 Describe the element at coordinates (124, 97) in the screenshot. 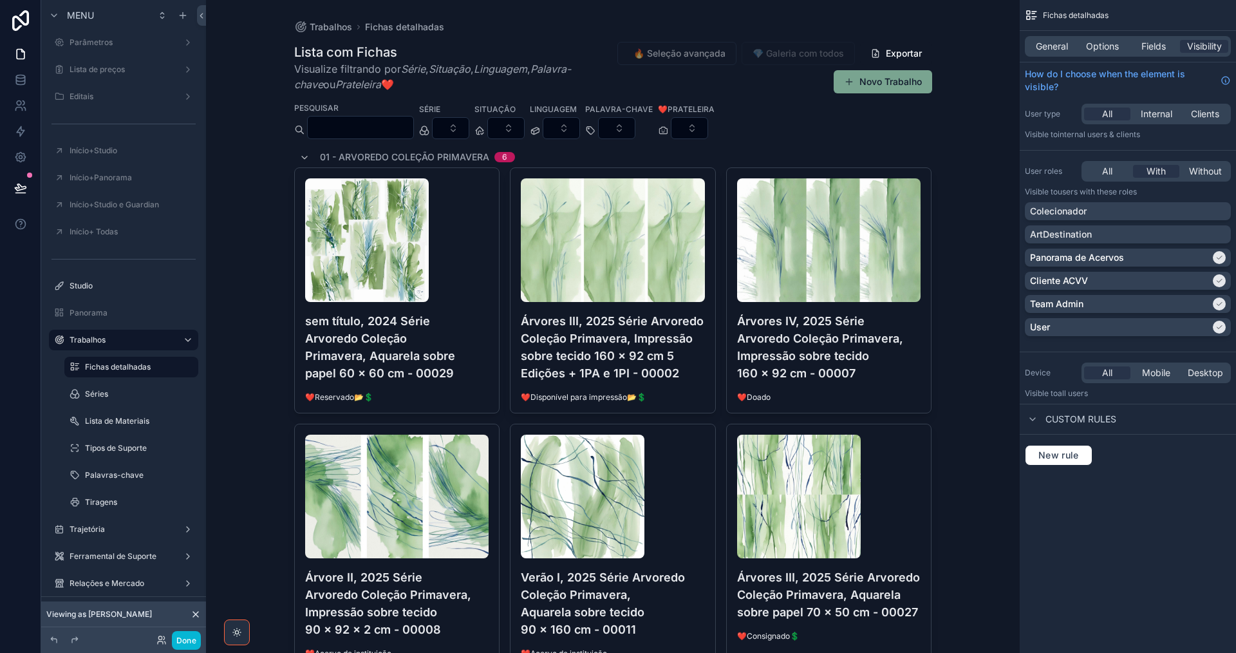

I see `a: Editais` at that location.